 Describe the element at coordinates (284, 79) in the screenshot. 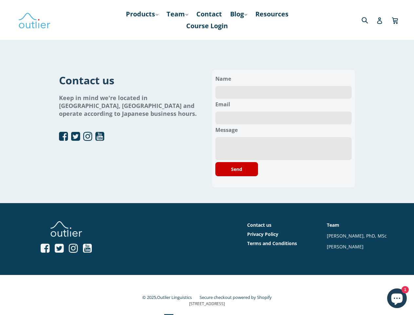

I see `label: Name` at that location.